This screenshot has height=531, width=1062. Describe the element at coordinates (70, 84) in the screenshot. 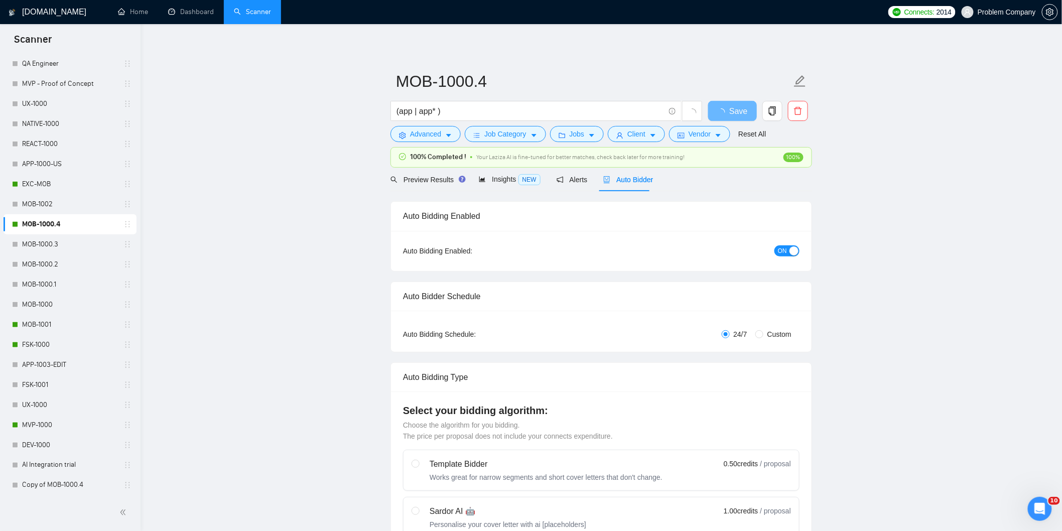

I see `a: MVP - Proof of Concept` at that location.